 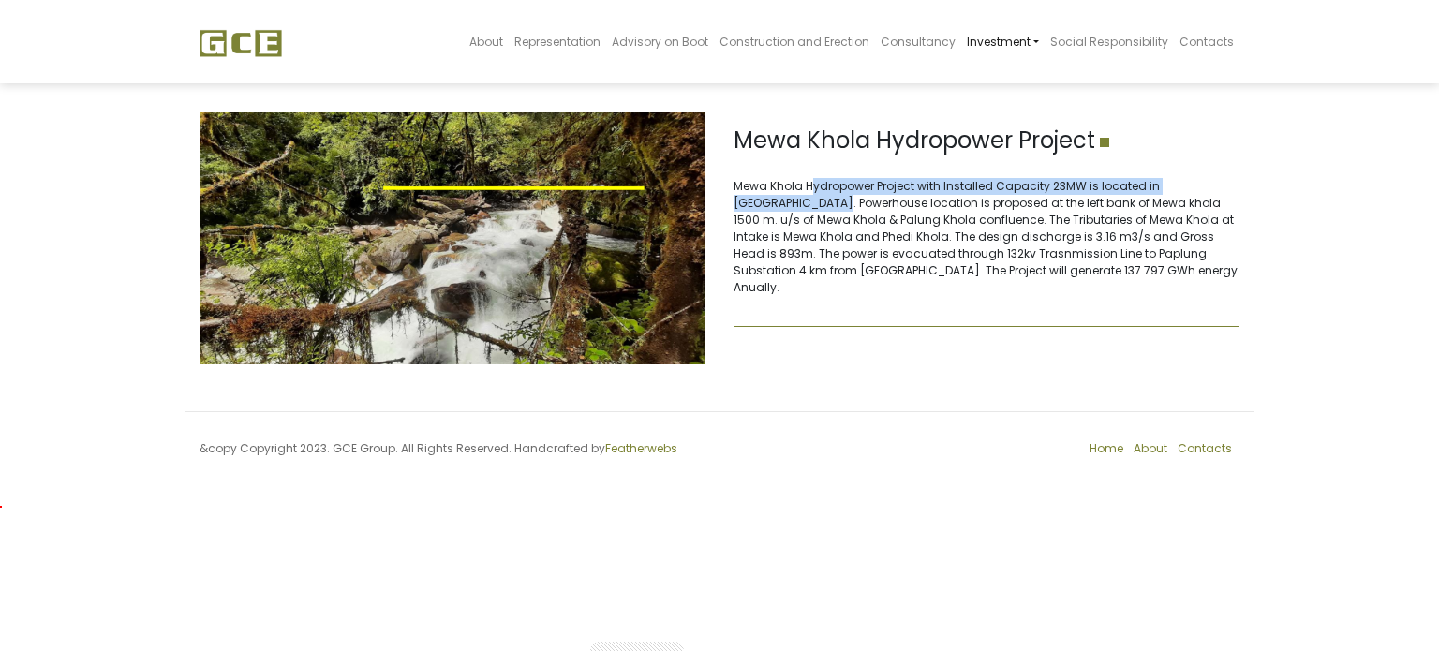 What do you see at coordinates (558, 41) in the screenshot?
I see `span: Representation` at bounding box center [558, 41].